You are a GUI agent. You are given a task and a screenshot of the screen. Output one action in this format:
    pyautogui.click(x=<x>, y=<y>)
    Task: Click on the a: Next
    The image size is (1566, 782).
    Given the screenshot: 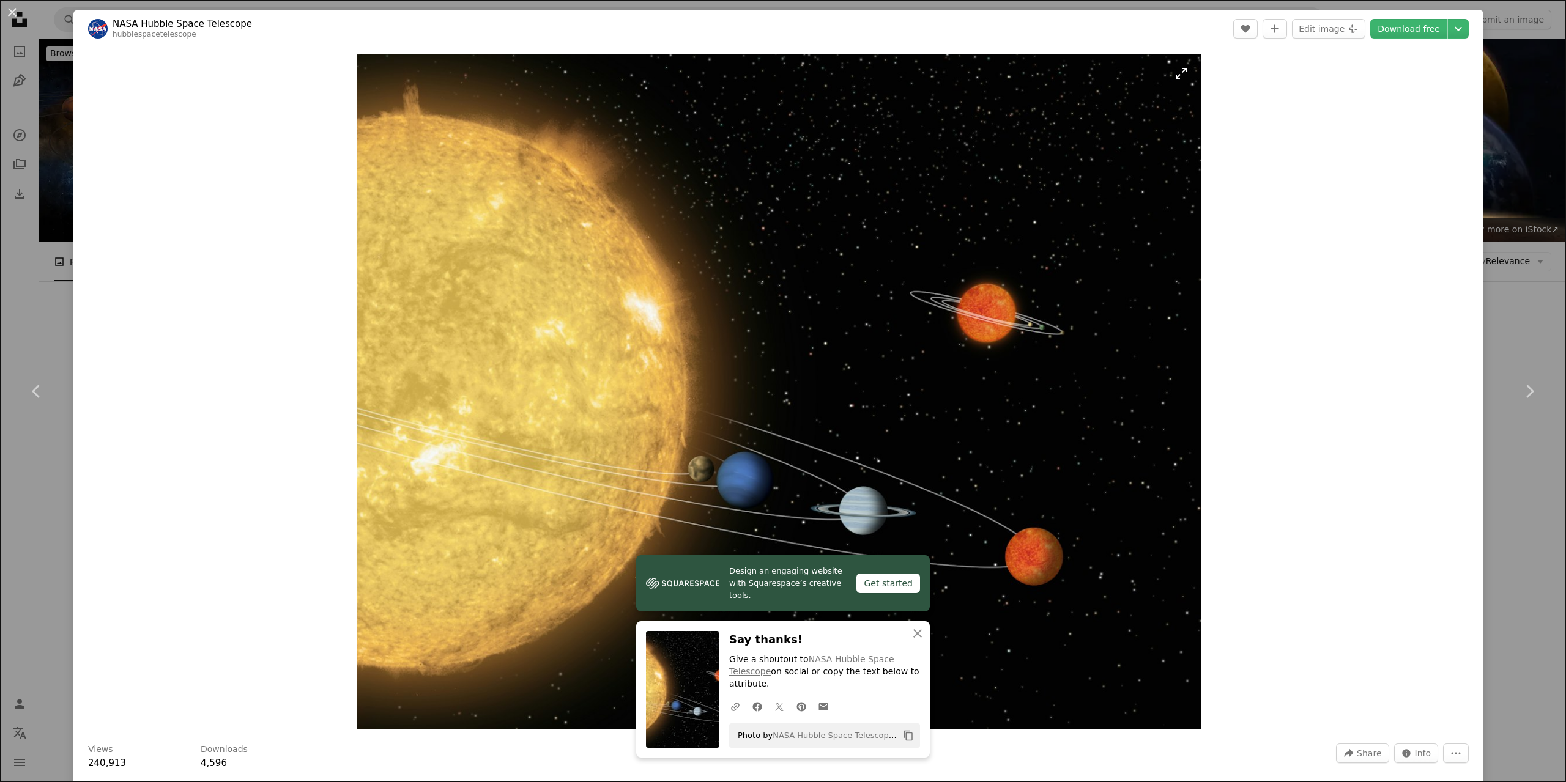 What is the action you would take?
    pyautogui.click(x=1529, y=391)
    